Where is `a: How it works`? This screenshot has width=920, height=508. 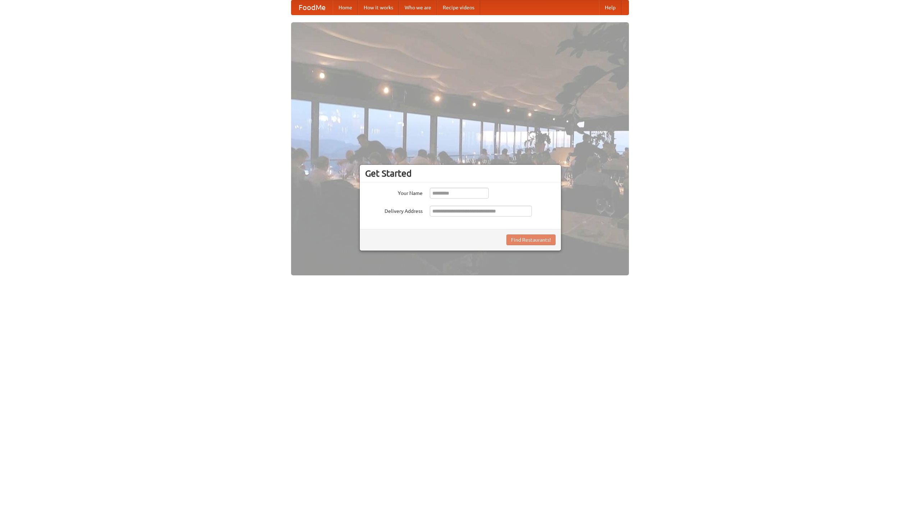 a: How it works is located at coordinates (378, 8).